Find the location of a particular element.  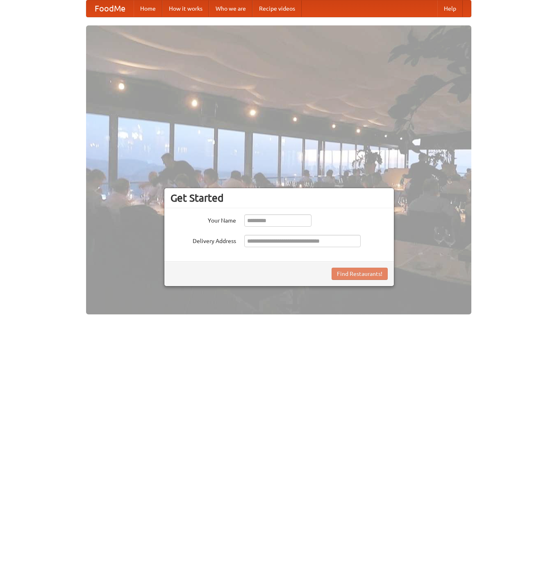

a: FoodMe is located at coordinates (110, 9).